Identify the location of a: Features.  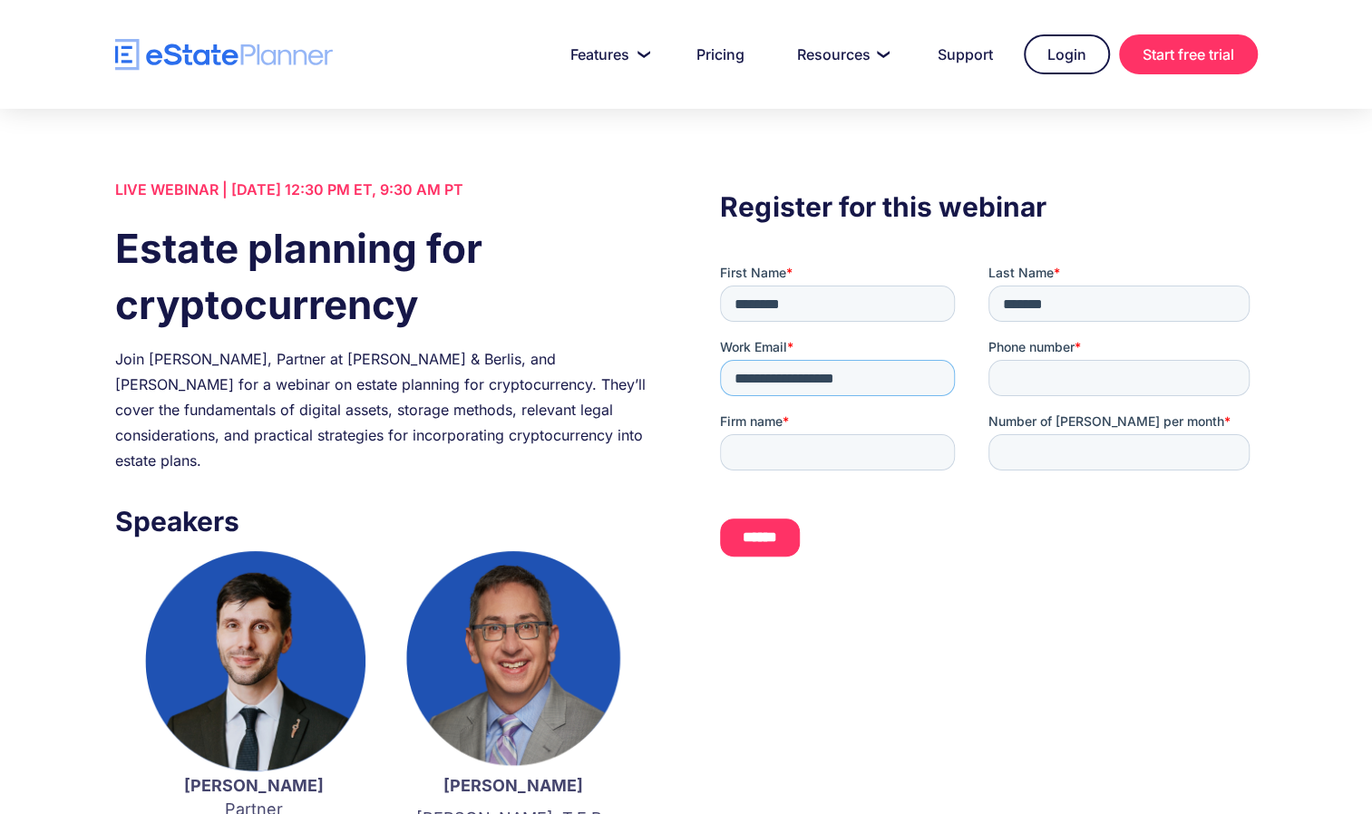
(607, 54).